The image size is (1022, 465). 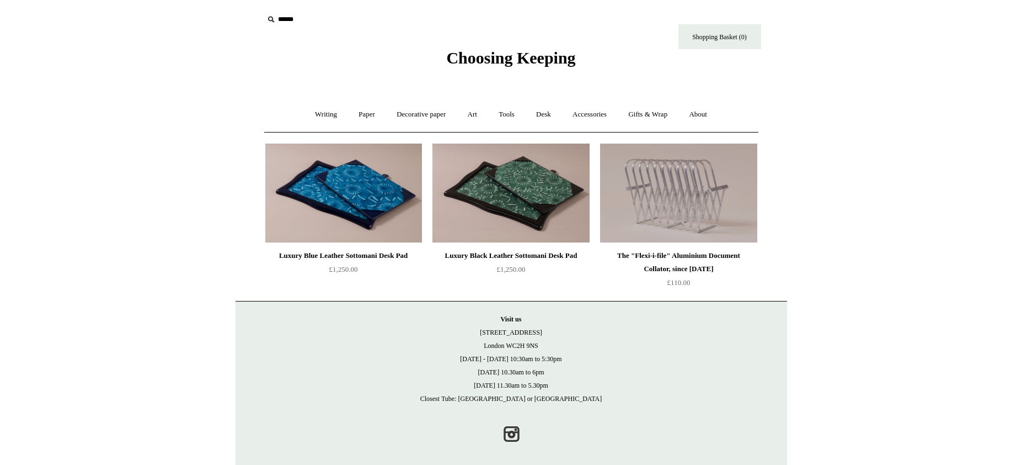 I want to click on img: Luxury Black Leather Sottomani Desk Pad, so click(x=511, y=193).